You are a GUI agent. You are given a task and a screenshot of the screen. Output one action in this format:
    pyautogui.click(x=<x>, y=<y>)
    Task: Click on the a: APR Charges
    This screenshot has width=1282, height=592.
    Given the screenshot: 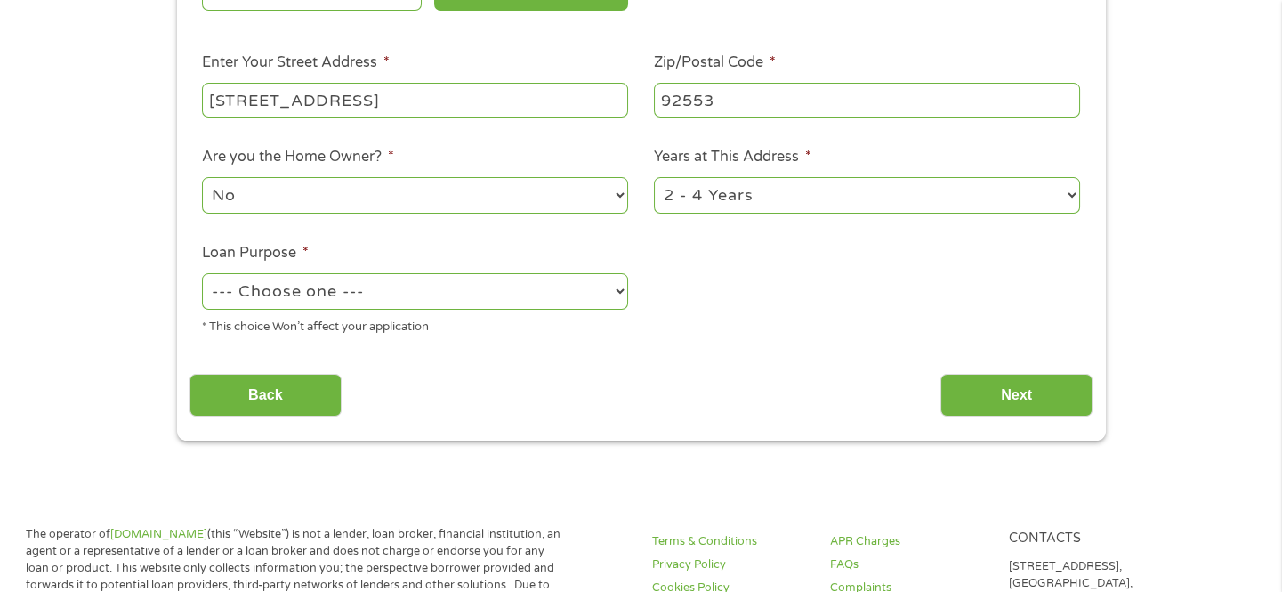 What is the action you would take?
    pyautogui.click(x=909, y=541)
    